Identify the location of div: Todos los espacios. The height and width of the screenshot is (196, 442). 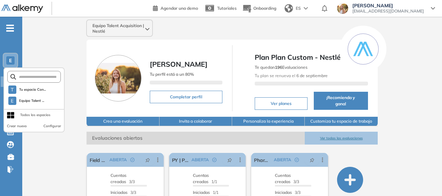
(35, 115).